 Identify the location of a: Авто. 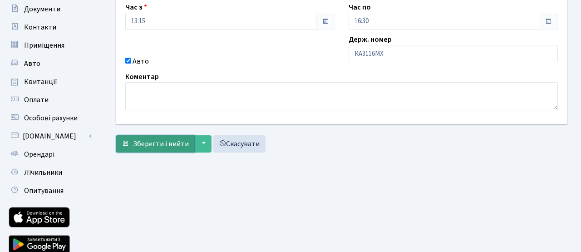
(50, 64).